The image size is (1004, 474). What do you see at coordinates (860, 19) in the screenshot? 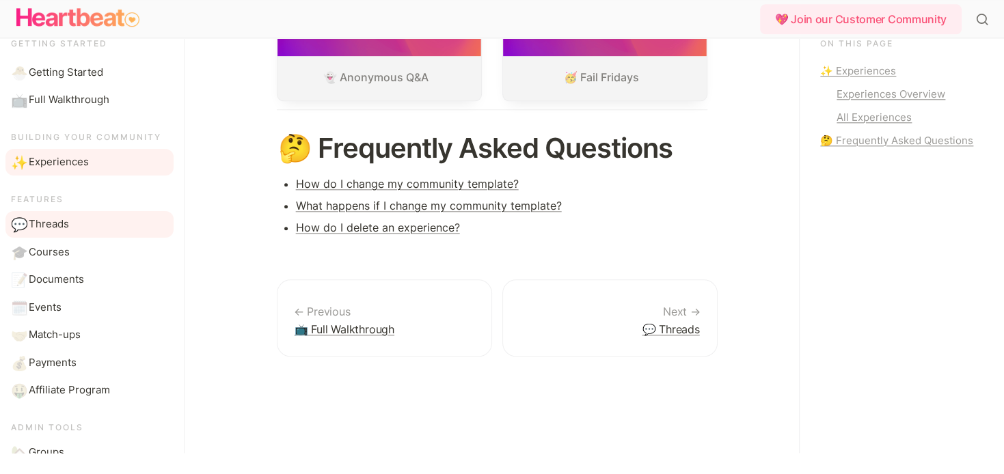
I see `div: 💖 Join our Customer Community` at bounding box center [860, 19].